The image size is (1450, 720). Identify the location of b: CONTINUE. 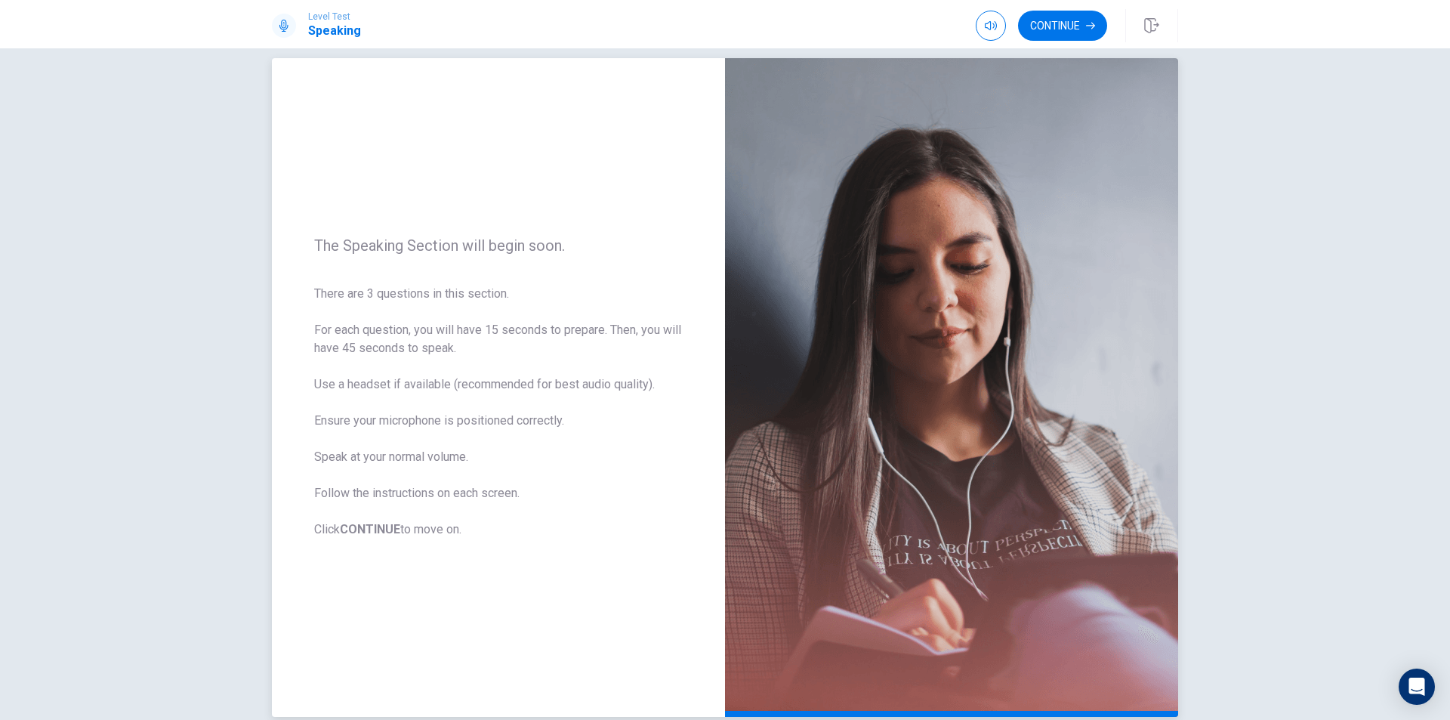
(370, 529).